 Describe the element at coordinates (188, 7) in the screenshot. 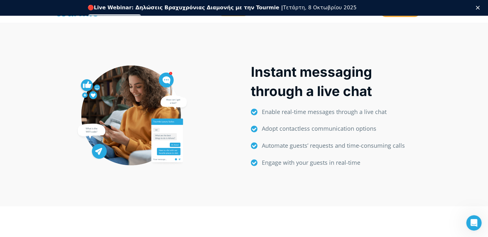

I see `b: Live Webinar: Δηλώσεις Βραχυχρόνιας Διαμονής με την Tourmie |` at that location.